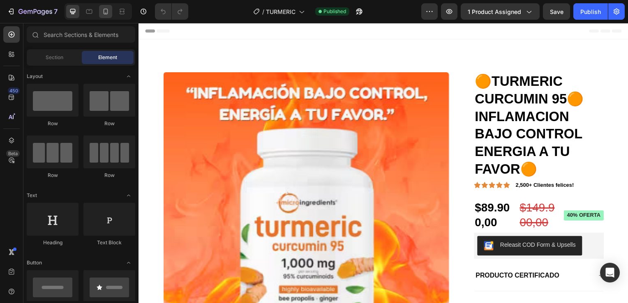  I want to click on div: 450, so click(14, 91).